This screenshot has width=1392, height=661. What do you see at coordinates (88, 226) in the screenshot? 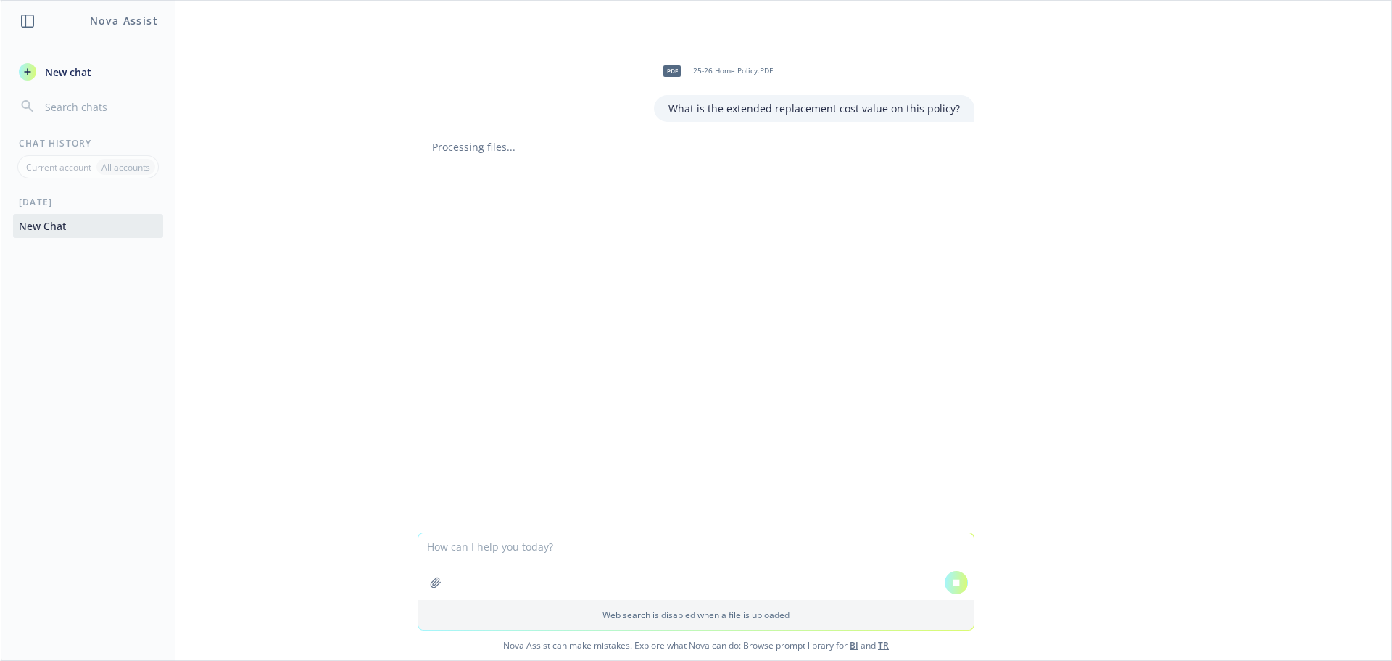
I see `button: New Chat` at bounding box center [88, 226].